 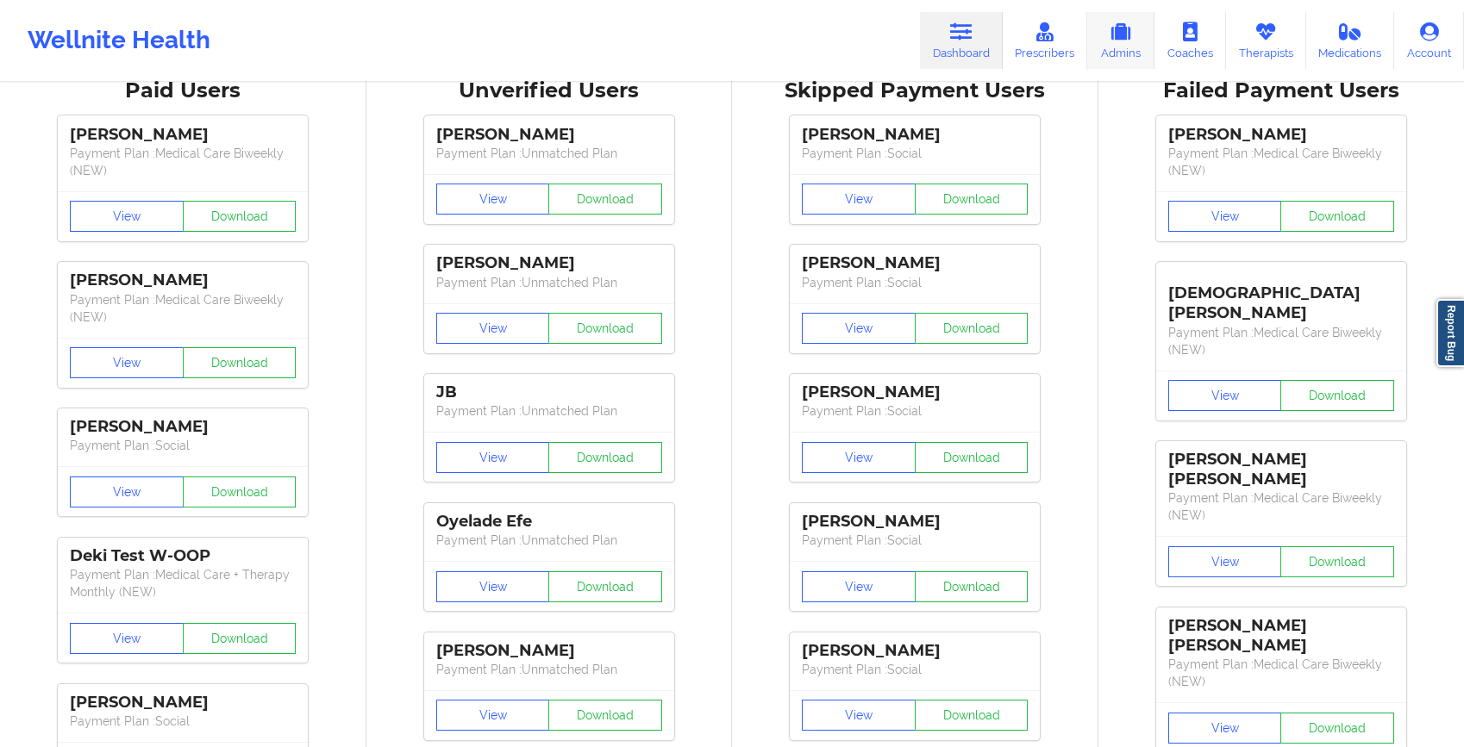 I want to click on a: Prescribers, so click(x=1045, y=41).